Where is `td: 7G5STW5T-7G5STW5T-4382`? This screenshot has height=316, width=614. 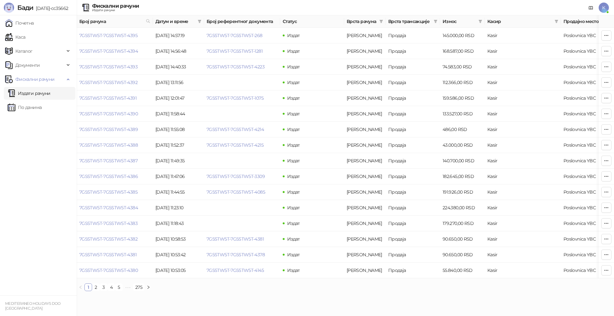
td: 7G5STW5T-7G5STW5T-4382 is located at coordinates (115, 239).